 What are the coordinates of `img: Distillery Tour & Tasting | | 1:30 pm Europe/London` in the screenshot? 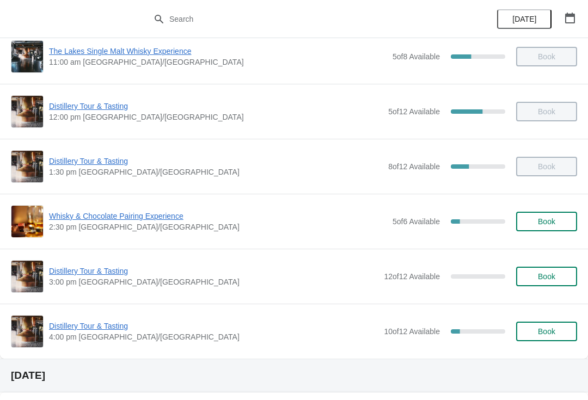 It's located at (27, 166).